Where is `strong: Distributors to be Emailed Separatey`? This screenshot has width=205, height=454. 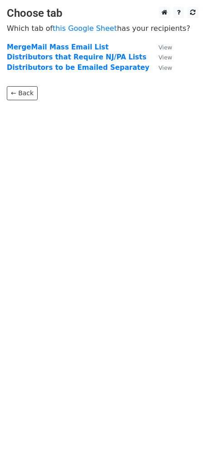
strong: Distributors to be Emailed Separatey is located at coordinates (78, 68).